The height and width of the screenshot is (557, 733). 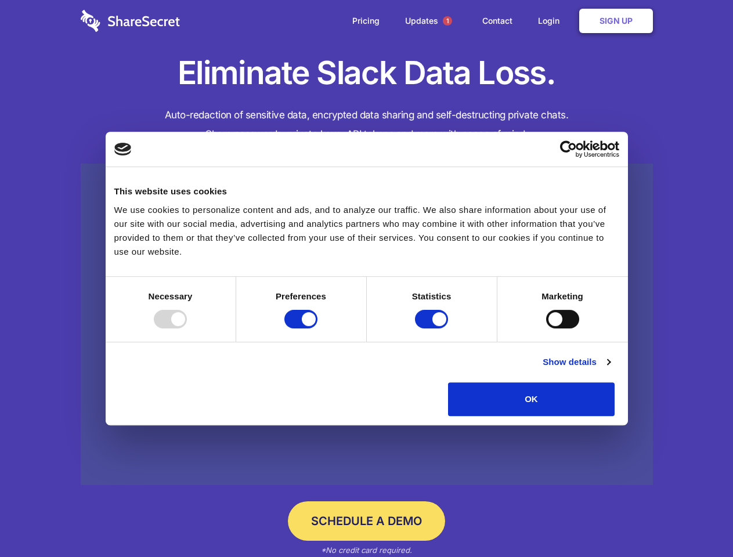 I want to click on button: OK, so click(x=531, y=399).